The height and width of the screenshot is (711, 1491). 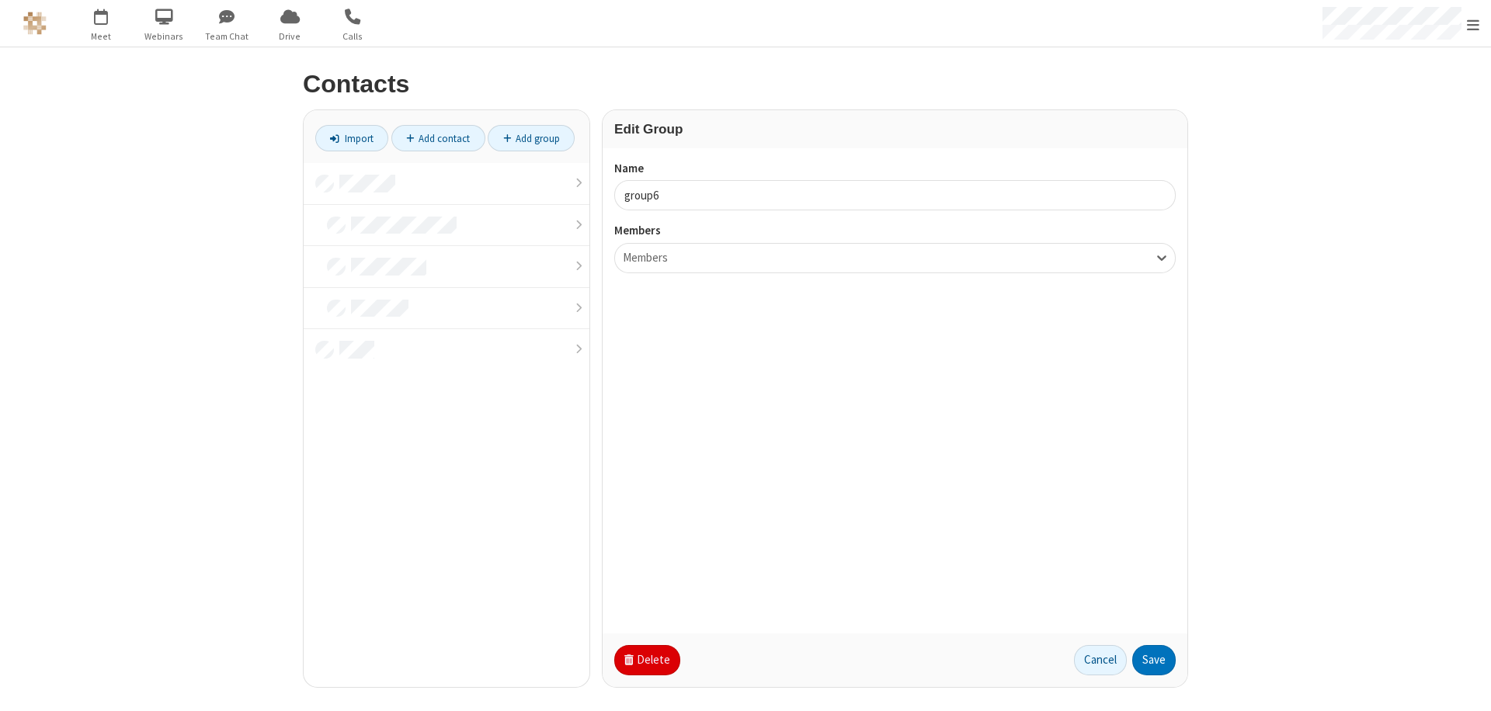 What do you see at coordinates (894, 168) in the screenshot?
I see `label: Name` at bounding box center [894, 168].